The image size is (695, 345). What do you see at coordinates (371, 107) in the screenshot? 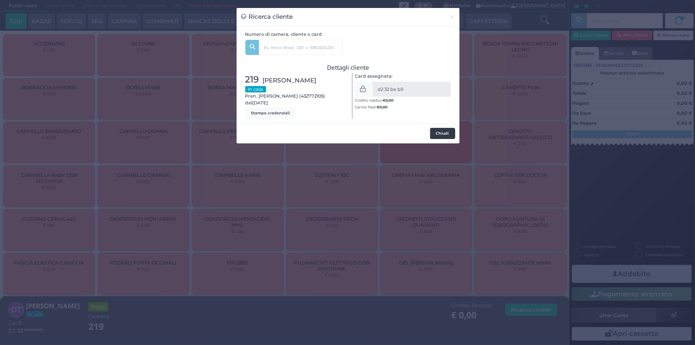
I see `small: Carnet Pasti:` at bounding box center [371, 107].